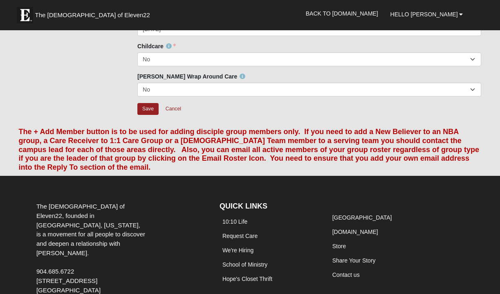 This screenshot has height=294, width=500. What do you see at coordinates (249, 149) in the screenshot?
I see `font: The + Add Member button is to be used for adding disciple group members only. If you need to add ...` at bounding box center [249, 149].